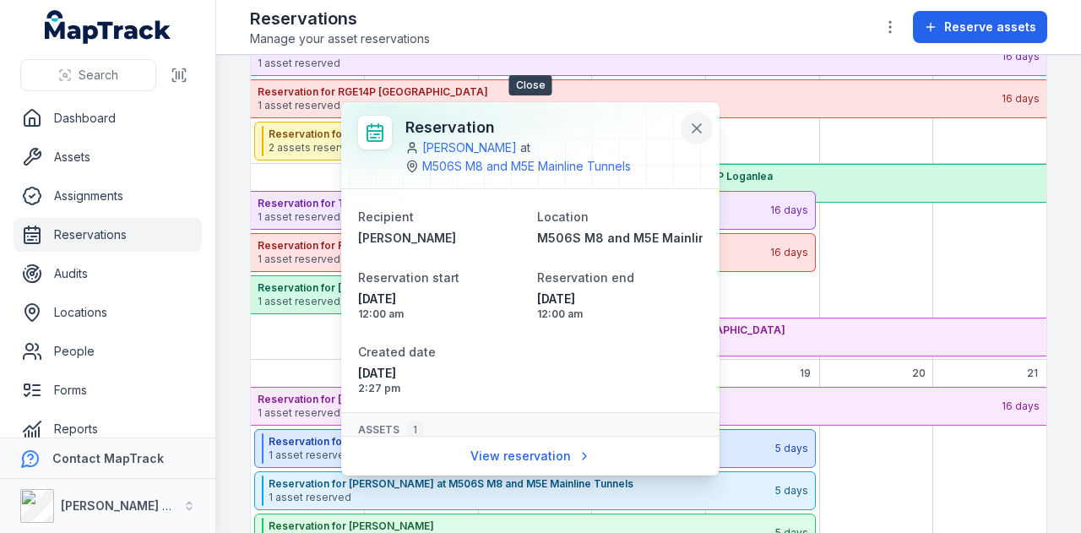 The height and width of the screenshot is (533, 1081). What do you see at coordinates (415, 430) in the screenshot?
I see `div: 1` at bounding box center [415, 430].